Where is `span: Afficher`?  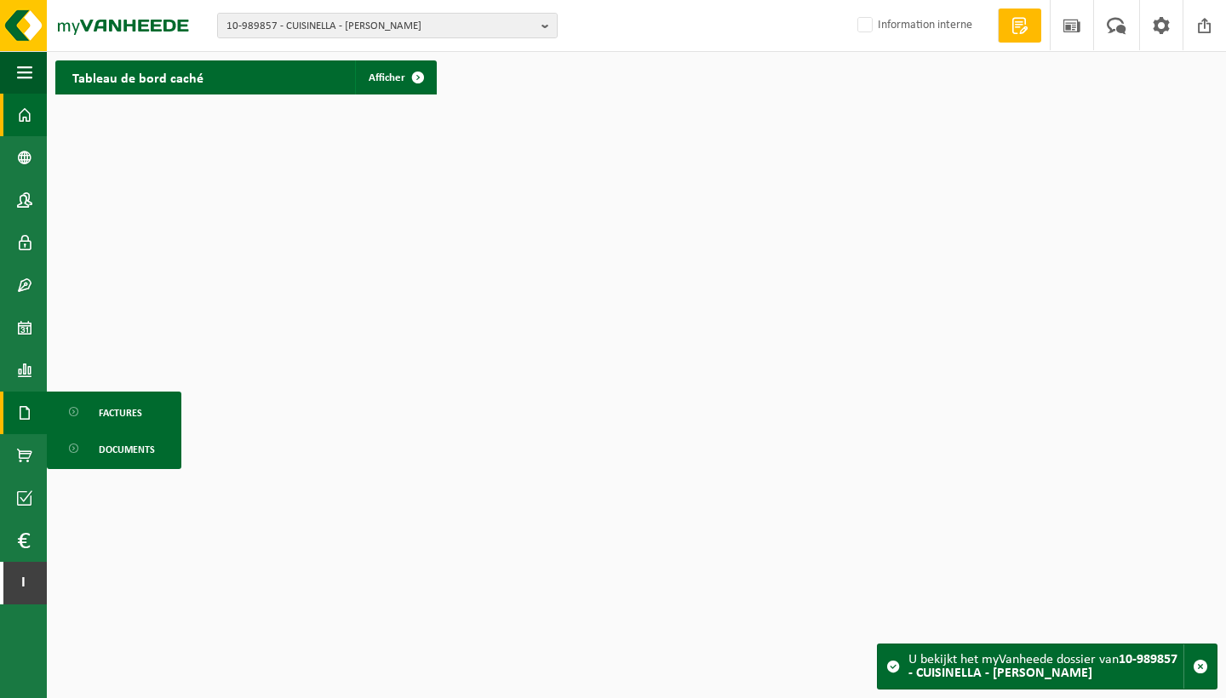 span: Afficher is located at coordinates (386, 77).